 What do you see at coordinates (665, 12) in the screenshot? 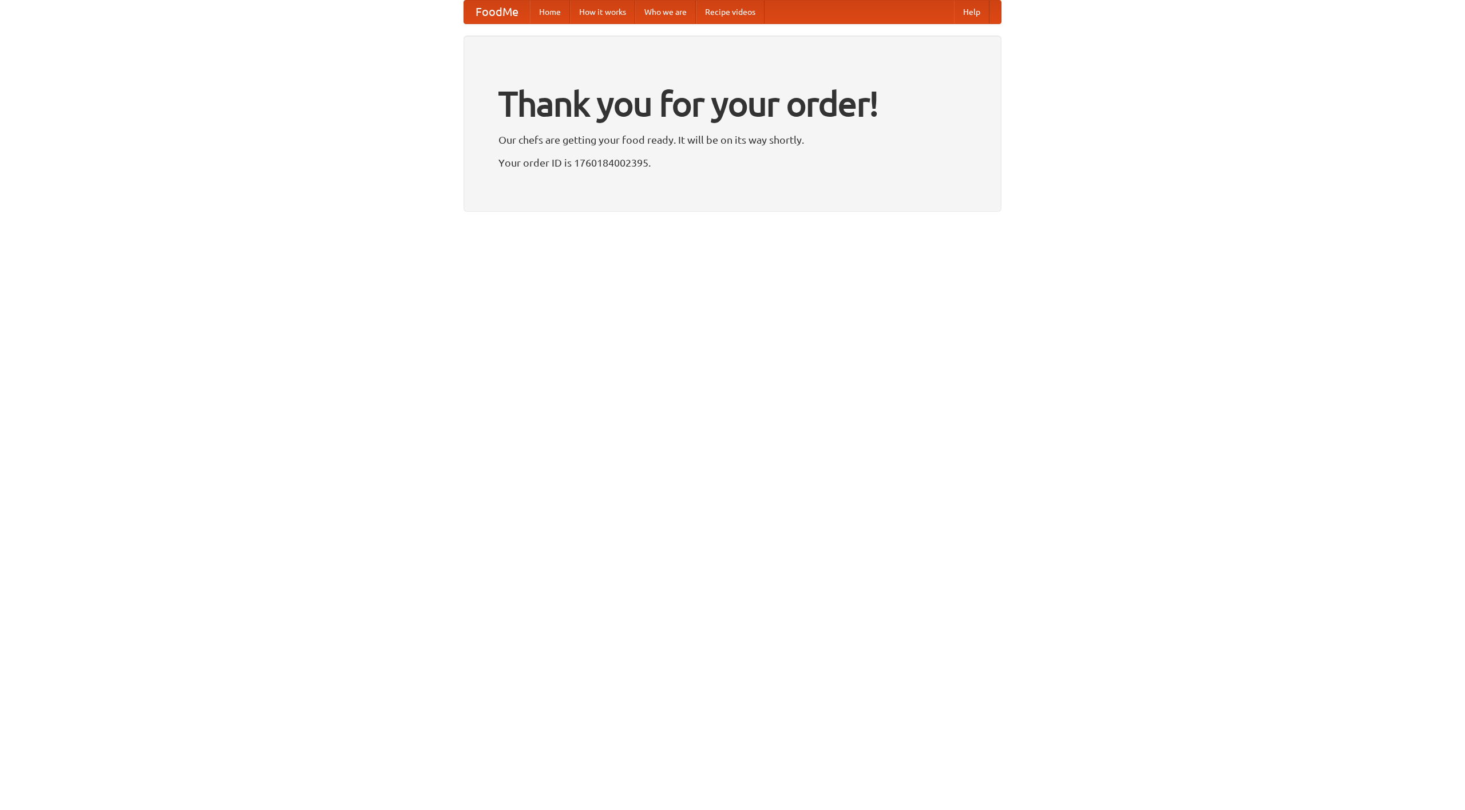
I see `a: Who we are` at bounding box center [665, 12].